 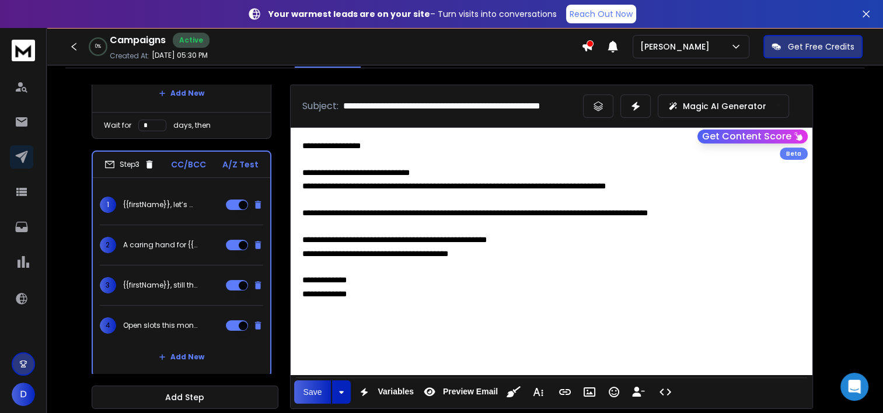 I want to click on a: Reach Out Now, so click(x=601, y=14).